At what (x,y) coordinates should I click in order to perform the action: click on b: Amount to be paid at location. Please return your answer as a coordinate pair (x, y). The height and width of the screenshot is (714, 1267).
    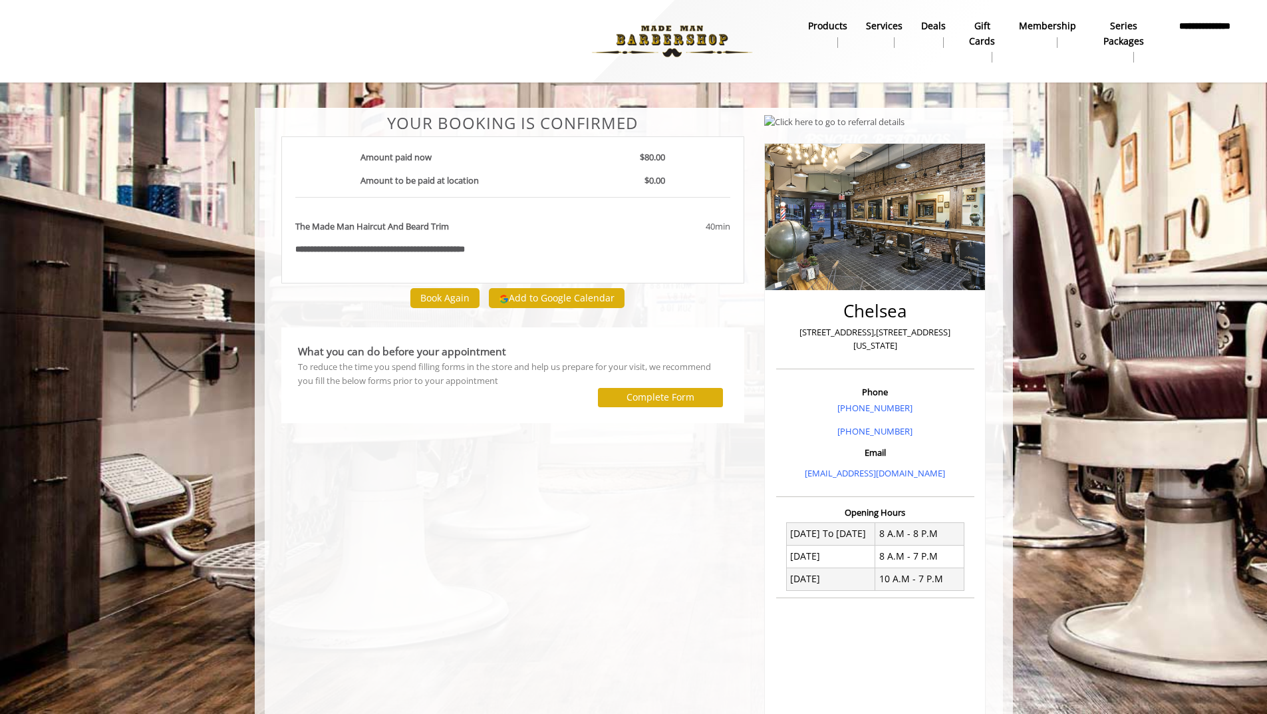
    Looking at the image, I should click on (420, 180).